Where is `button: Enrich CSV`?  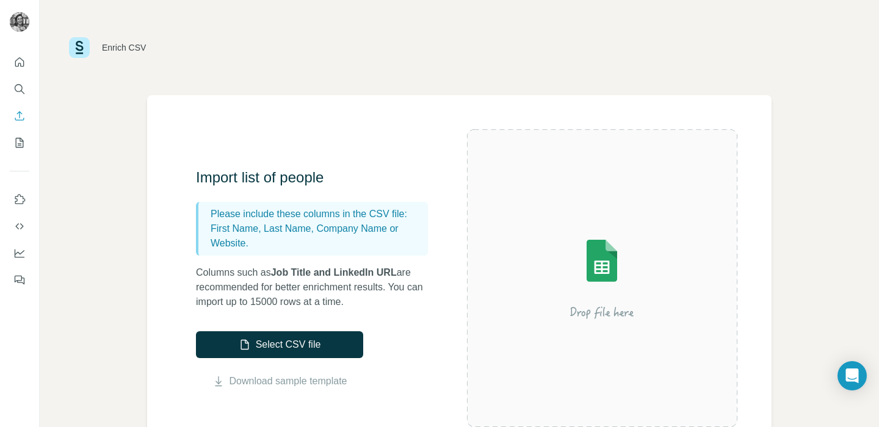
button: Enrich CSV is located at coordinates (20, 116).